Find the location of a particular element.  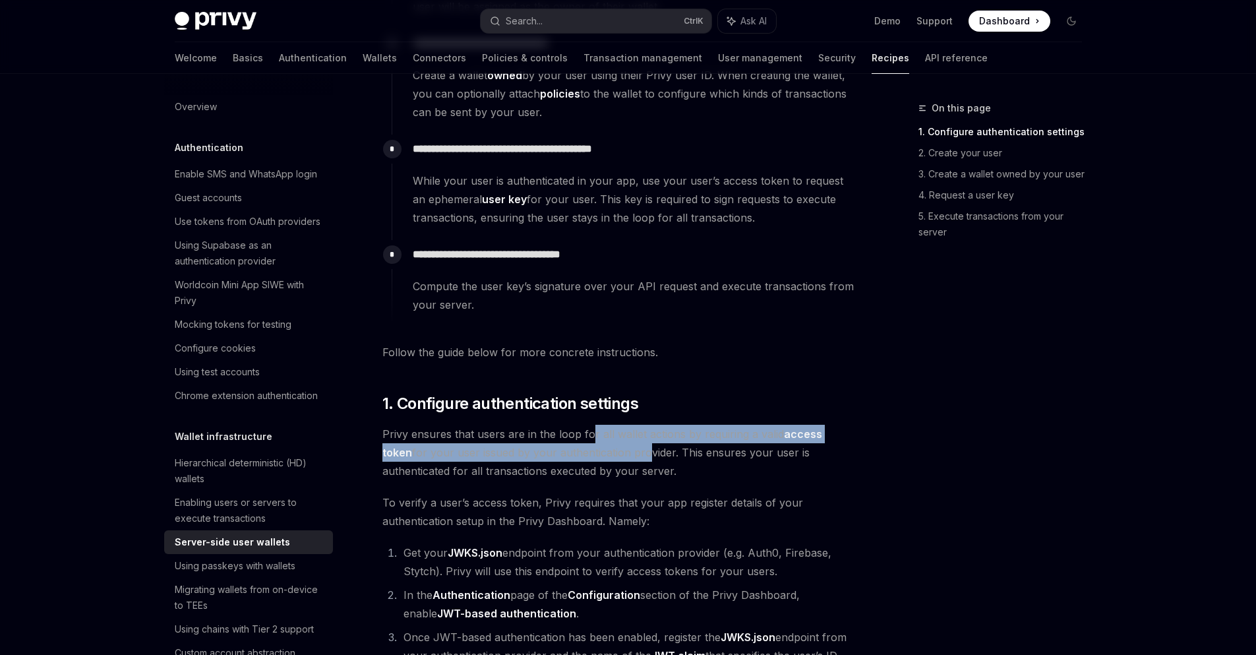

a: policies is located at coordinates (560, 94).